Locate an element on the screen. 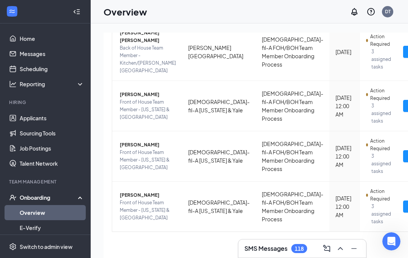 The width and height of the screenshot is (408, 258). img: Profile image for Sarah is located at coordinates (110, 20).